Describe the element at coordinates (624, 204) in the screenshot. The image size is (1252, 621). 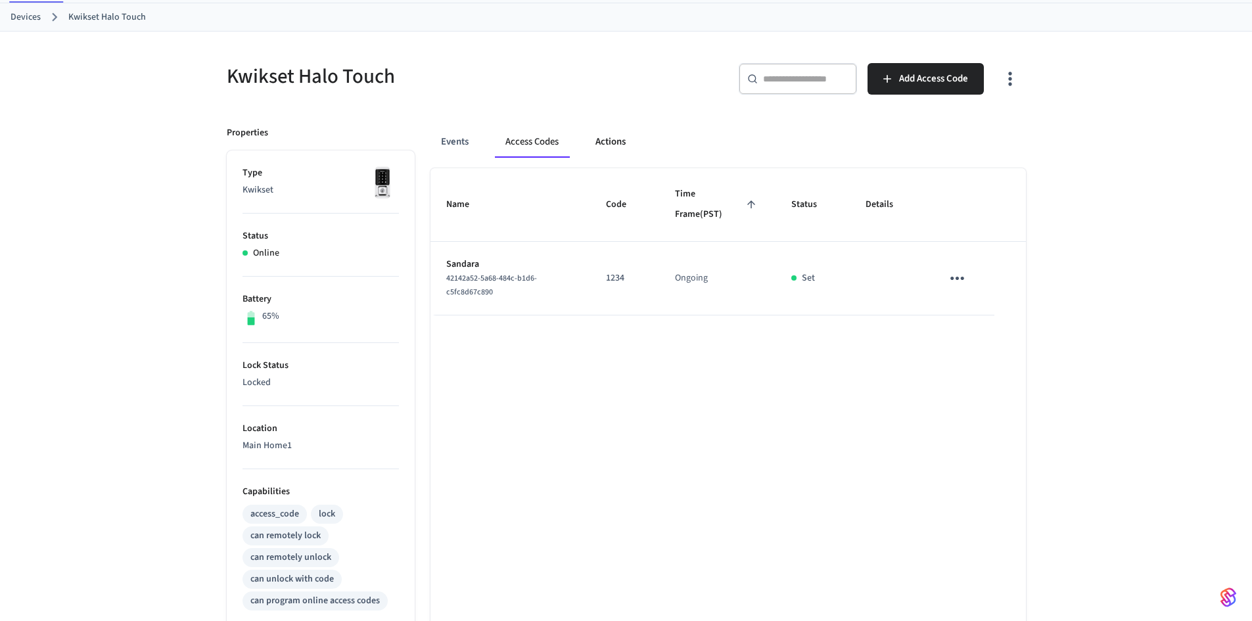
I see `span: Code` at that location.